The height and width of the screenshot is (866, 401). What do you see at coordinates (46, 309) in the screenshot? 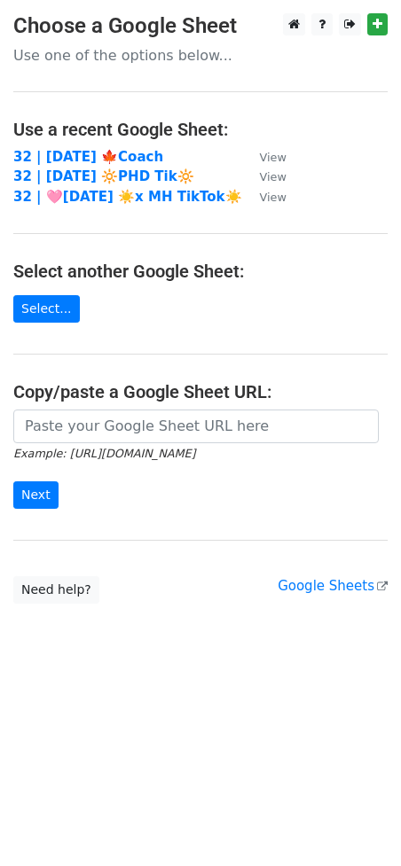
I see `a: Select...` at bounding box center [46, 309].